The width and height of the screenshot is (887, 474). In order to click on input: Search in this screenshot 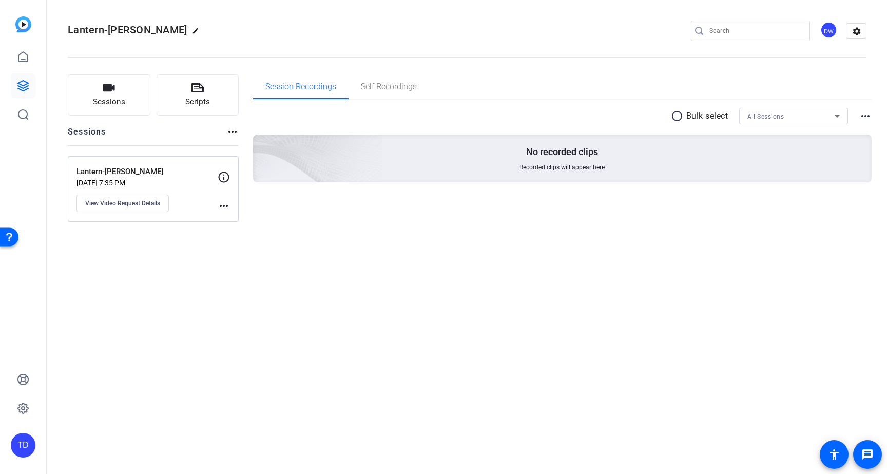, I will do `click(755, 31)`.